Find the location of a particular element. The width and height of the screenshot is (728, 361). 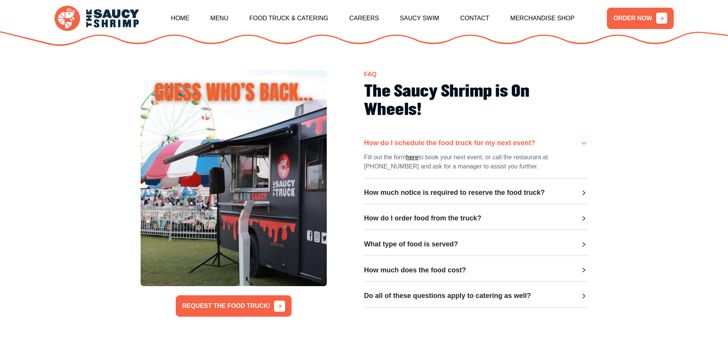

h2: The Saucy Shrimp is On Wheels! is located at coordinates (476, 101).